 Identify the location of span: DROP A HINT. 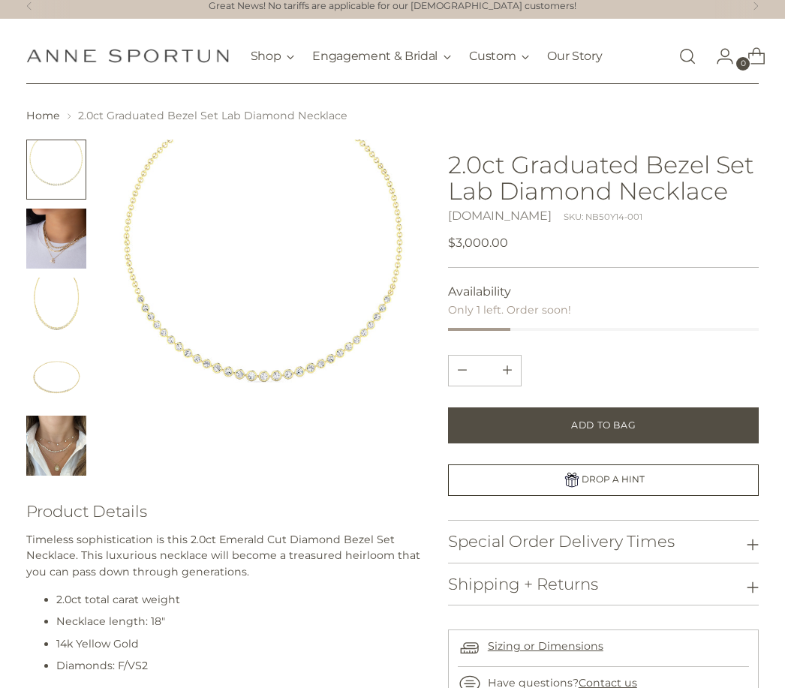
(613, 479).